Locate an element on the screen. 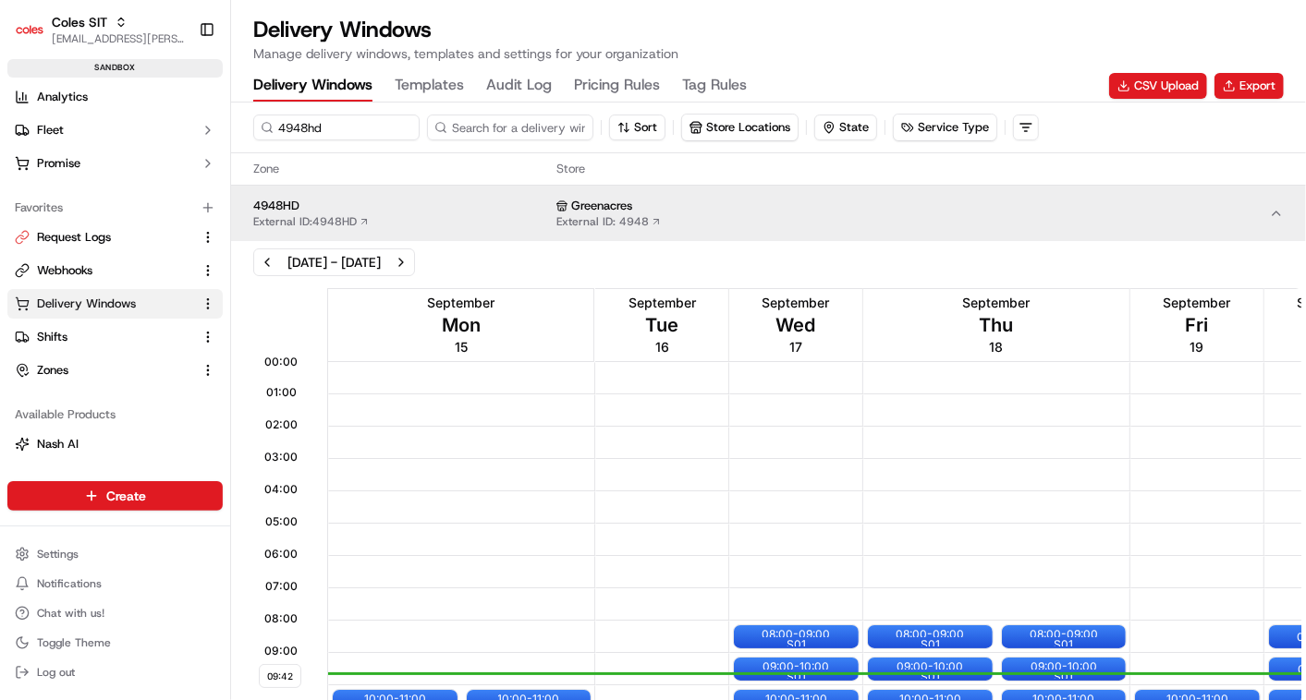 This screenshot has width=1306, height=700. button: Previous week is located at coordinates (267, 262).